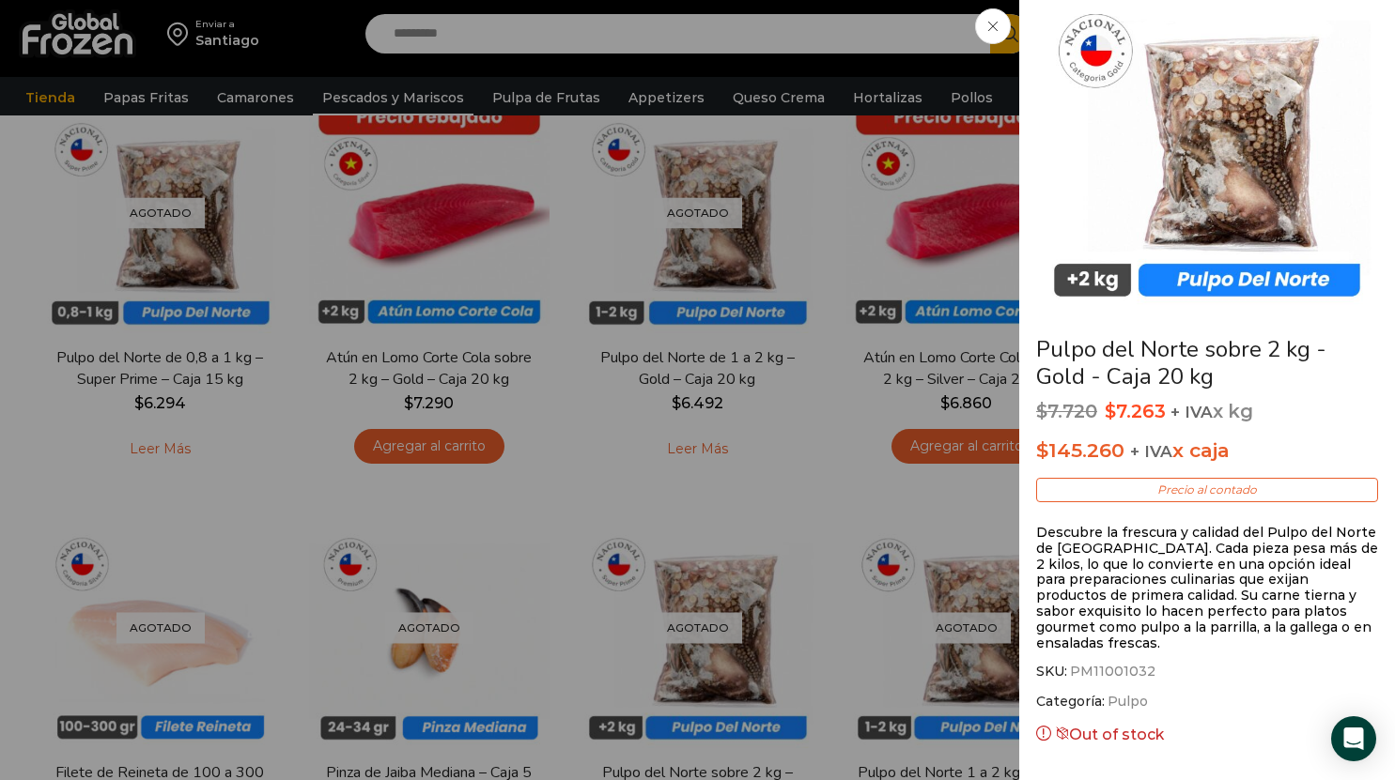 Image resolution: width=1395 pixels, height=780 pixels. I want to click on p: Out of stock, so click(1207, 734).